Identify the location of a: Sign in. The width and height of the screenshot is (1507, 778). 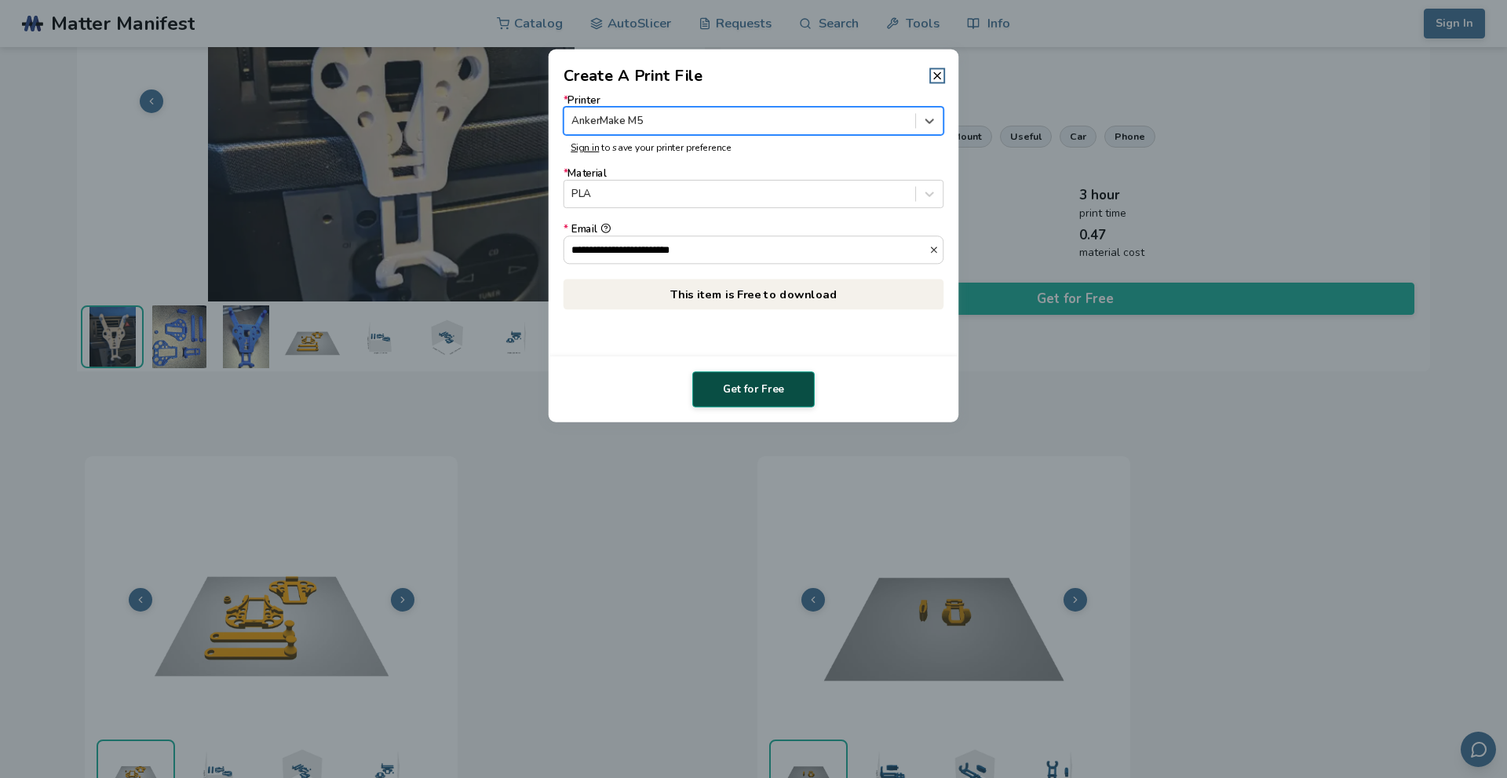
(585, 148).